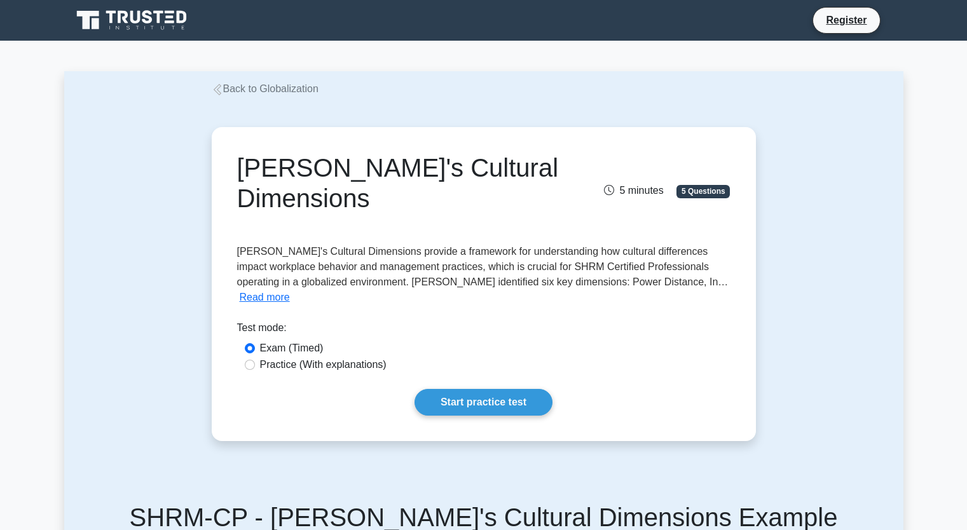  What do you see at coordinates (483, 402) in the screenshot?
I see `a: Start practice test` at bounding box center [483, 402].